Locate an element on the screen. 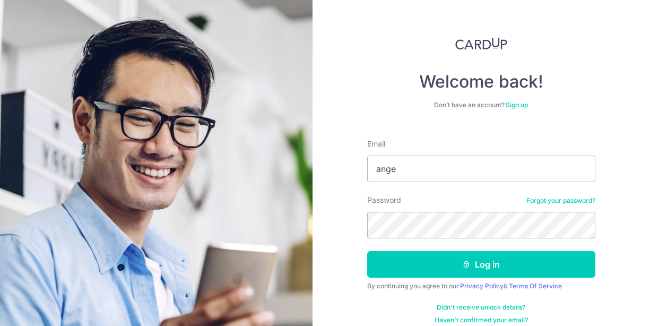 The image size is (650, 326). button: Log in is located at coordinates (482, 264).